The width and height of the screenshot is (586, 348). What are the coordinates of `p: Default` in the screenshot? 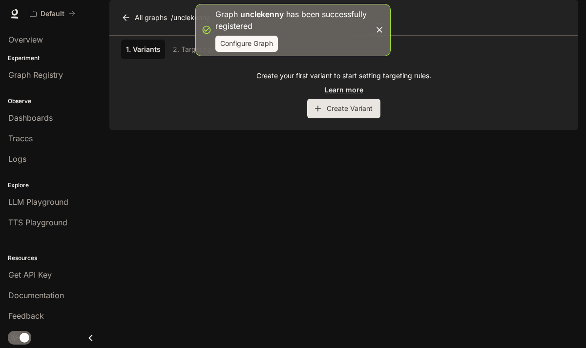 It's located at (52, 14).